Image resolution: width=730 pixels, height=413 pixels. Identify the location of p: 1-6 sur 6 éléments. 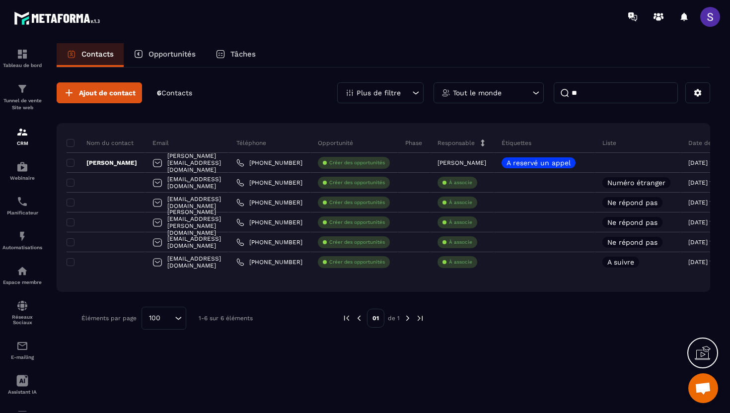
(225, 318).